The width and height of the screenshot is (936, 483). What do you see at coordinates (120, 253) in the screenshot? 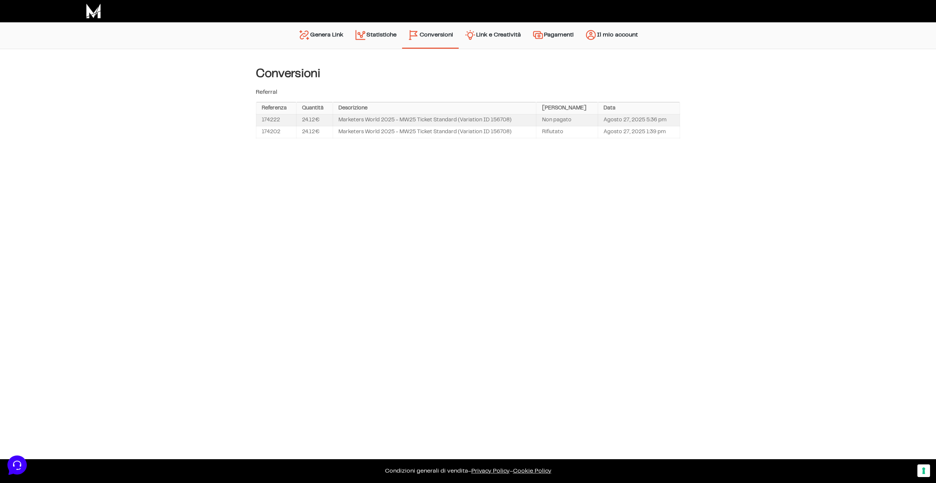
I see `p: Aiuto` at bounding box center [120, 253].